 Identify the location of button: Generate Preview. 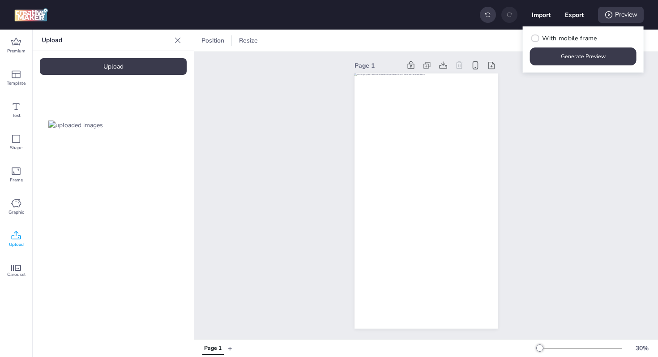
(584, 56).